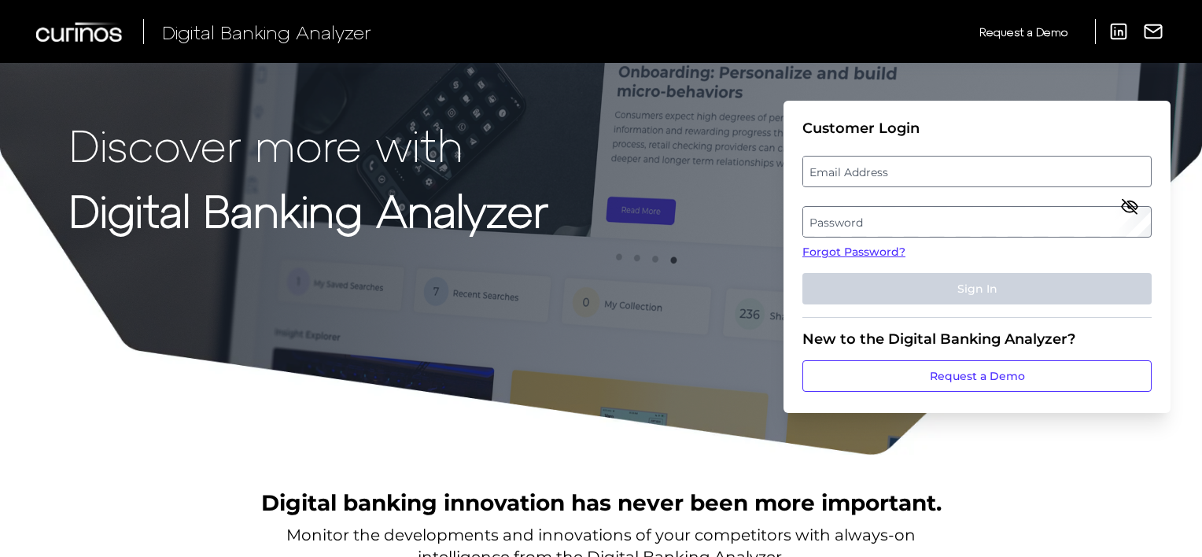 The width and height of the screenshot is (1202, 557). Describe the element at coordinates (267, 31) in the screenshot. I see `span: Digital Banking Analyzer` at that location.